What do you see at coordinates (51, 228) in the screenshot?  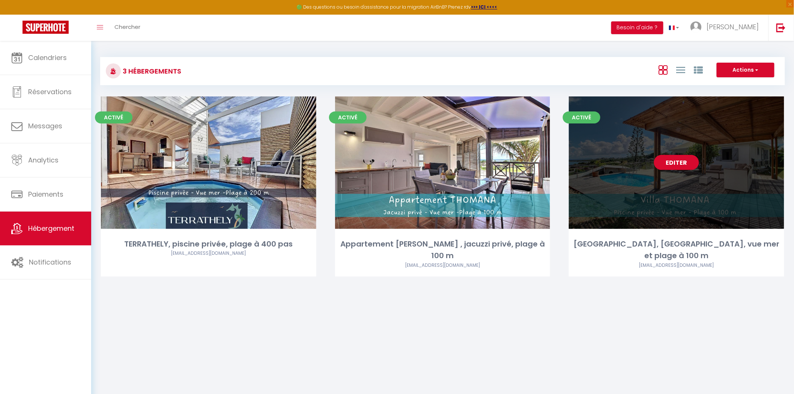 I see `span: Hébergement` at bounding box center [51, 228].